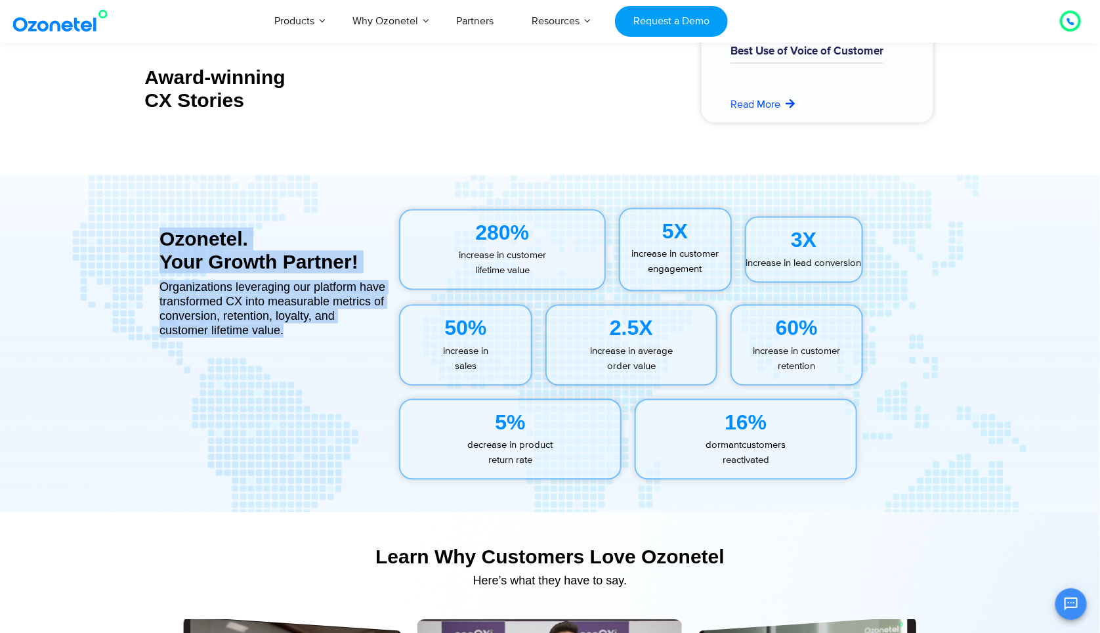 The height and width of the screenshot is (633, 1100). What do you see at coordinates (745, 423) in the screenshot?
I see `div: 16%` at bounding box center [745, 423].